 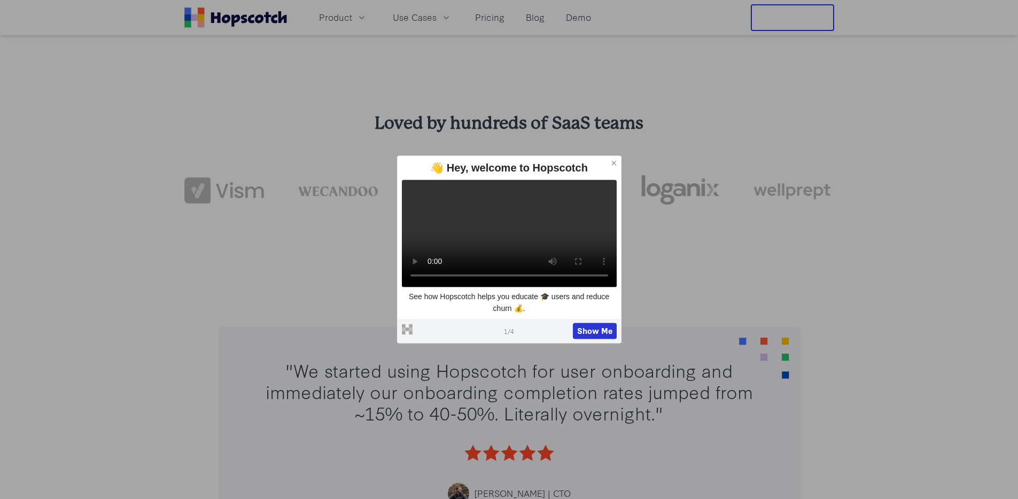 I want to click on a: Home, so click(x=236, y=18).